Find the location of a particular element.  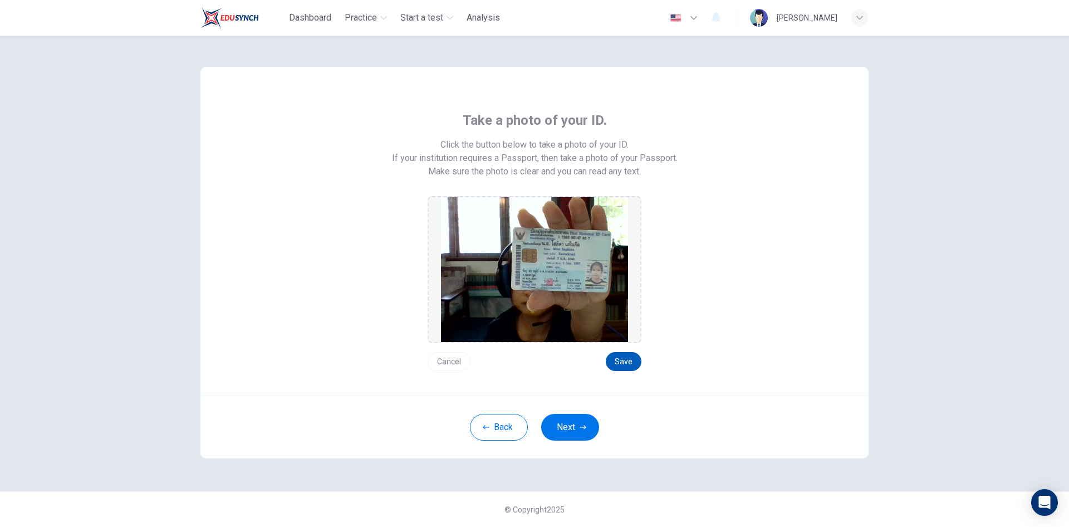

button: Save is located at coordinates (624, 361).